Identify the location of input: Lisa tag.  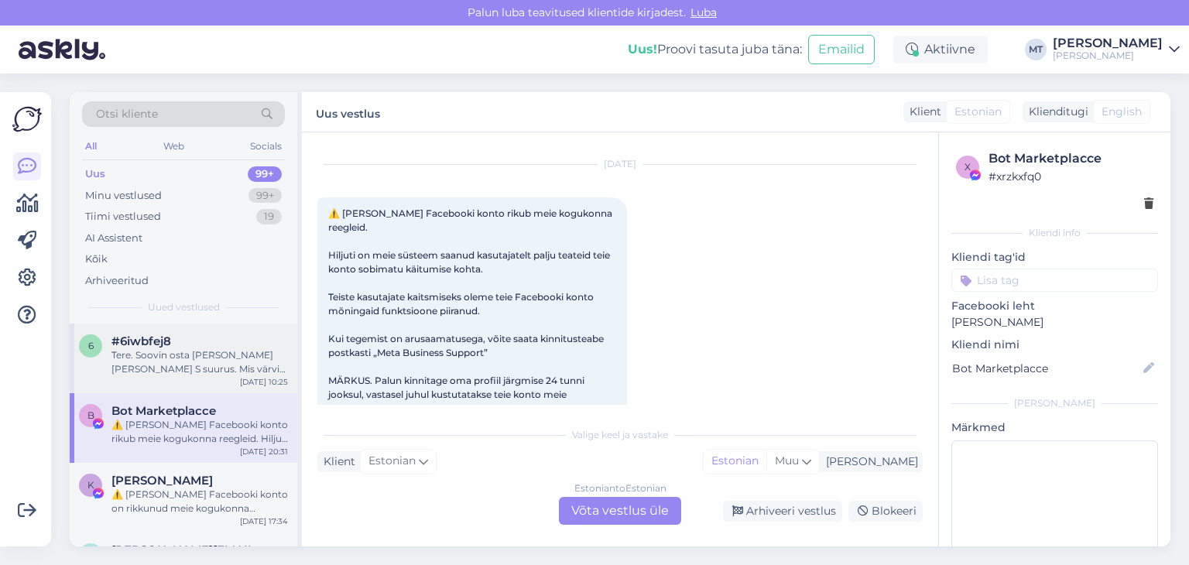
(1054, 280).